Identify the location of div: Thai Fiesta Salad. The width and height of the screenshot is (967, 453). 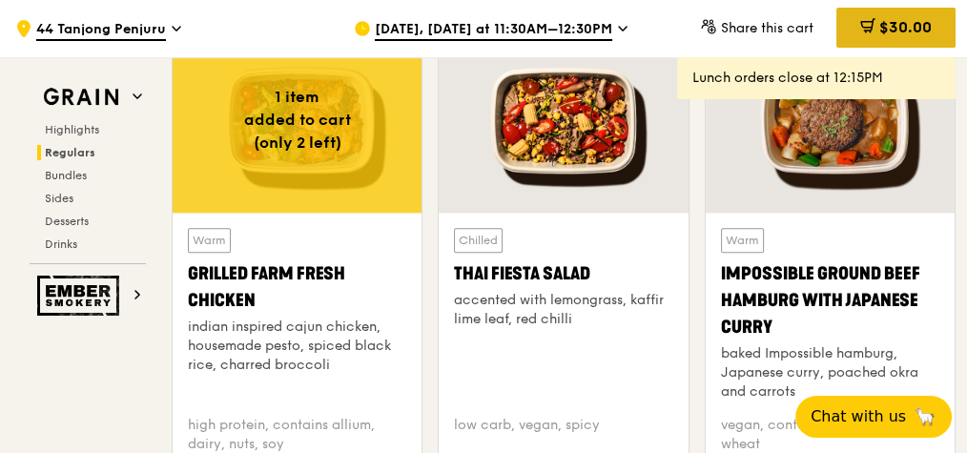
(563, 274).